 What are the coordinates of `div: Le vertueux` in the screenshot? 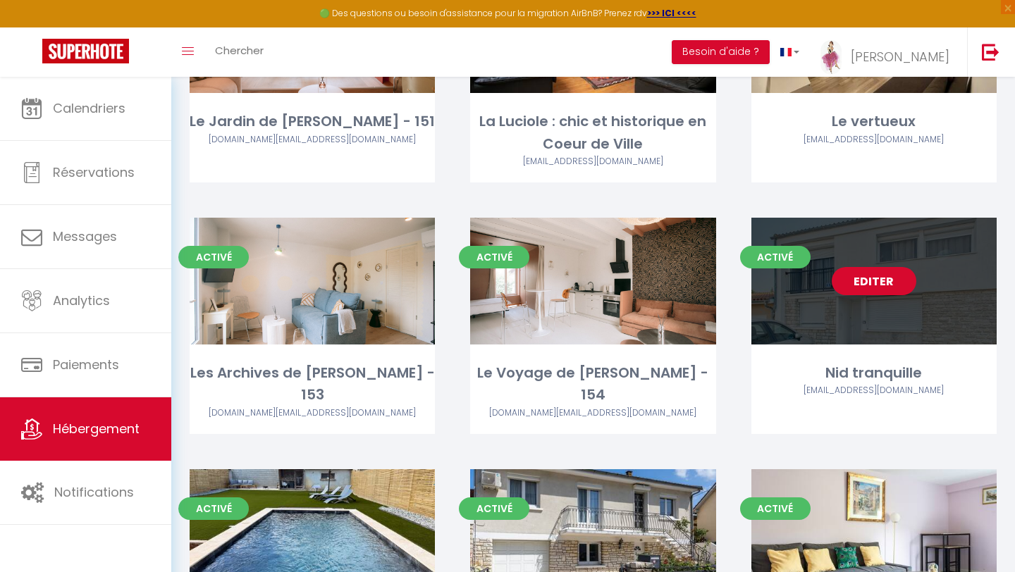 It's located at (874, 121).